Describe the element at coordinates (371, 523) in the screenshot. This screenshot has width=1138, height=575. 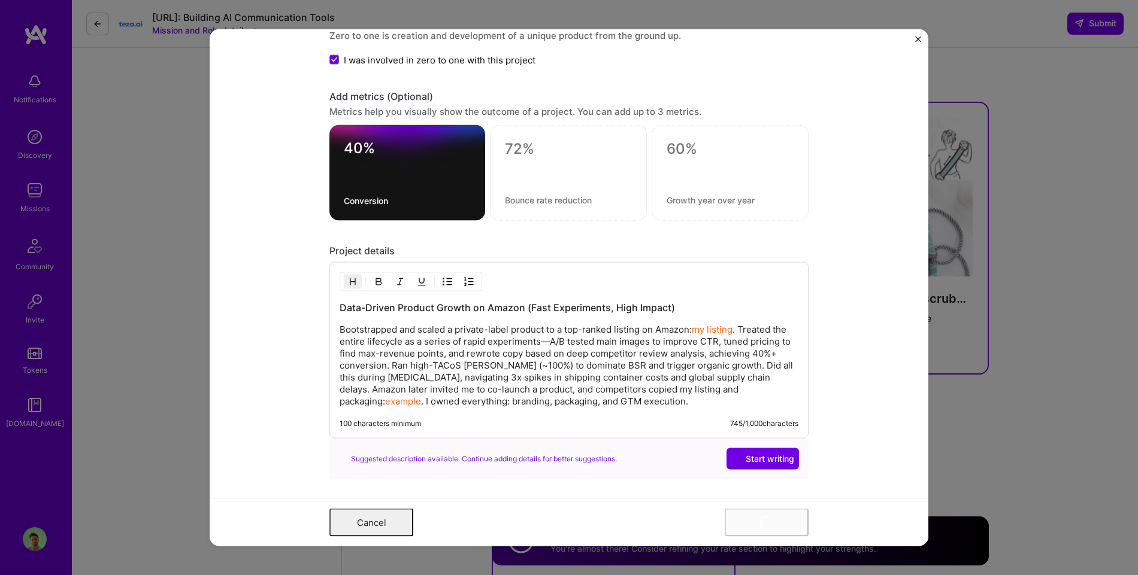
I see `button: Cancel` at that location.